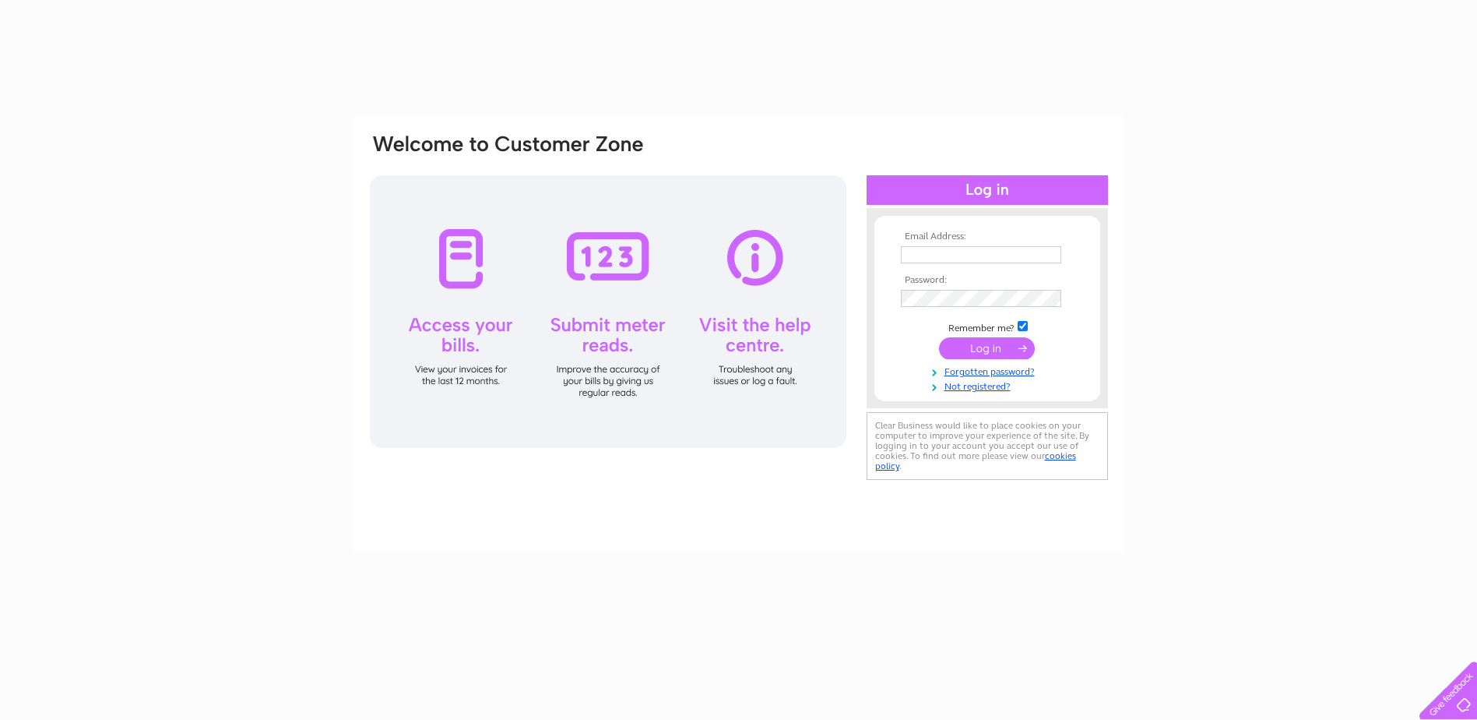  I want to click on a: Forgotten password?, so click(989, 370).